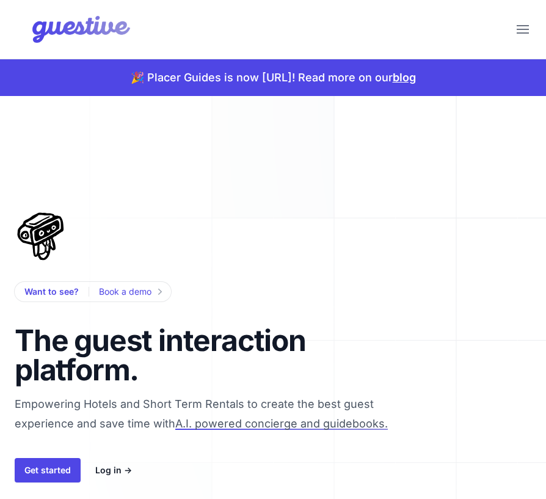  What do you see at coordinates (171, 355) in the screenshot?
I see `h1: The guest interaction platform.` at bounding box center [171, 355].